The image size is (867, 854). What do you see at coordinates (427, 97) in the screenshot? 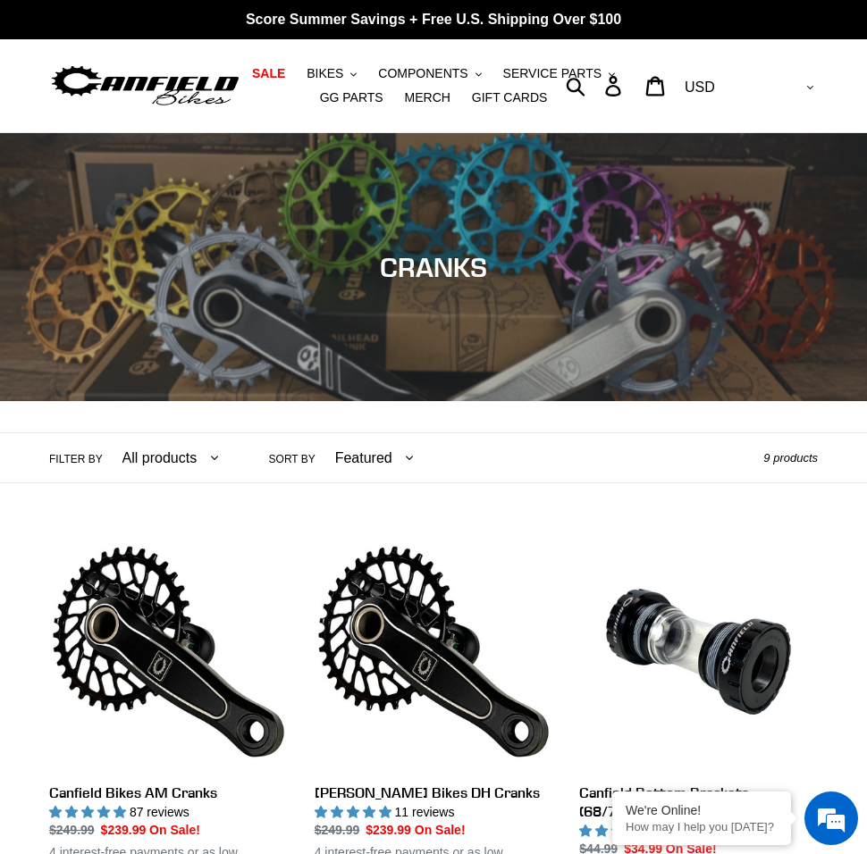
I see `a: MERCH` at bounding box center [427, 97].